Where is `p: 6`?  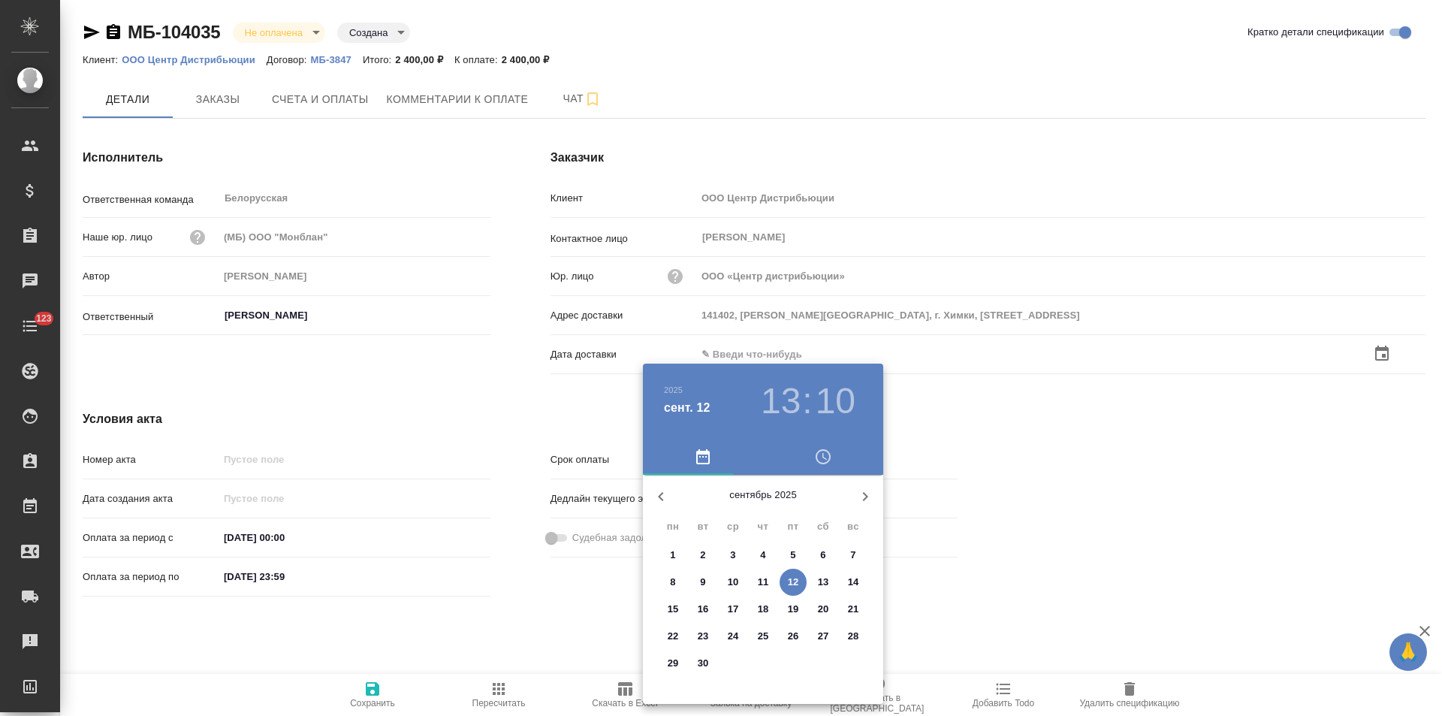
p: 6 is located at coordinates (822, 555).